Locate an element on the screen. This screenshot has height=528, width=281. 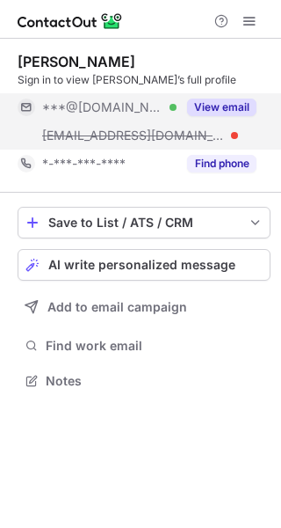
button: AI write personalized message is located at coordinates (144, 265).